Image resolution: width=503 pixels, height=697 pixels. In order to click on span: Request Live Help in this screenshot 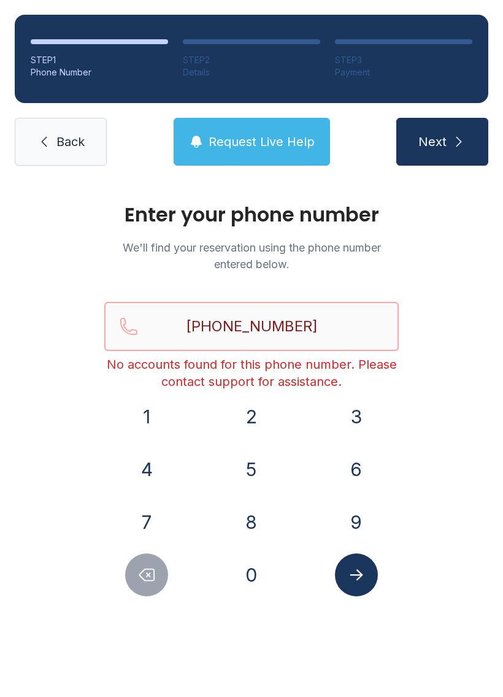, I will do `click(261, 142)`.